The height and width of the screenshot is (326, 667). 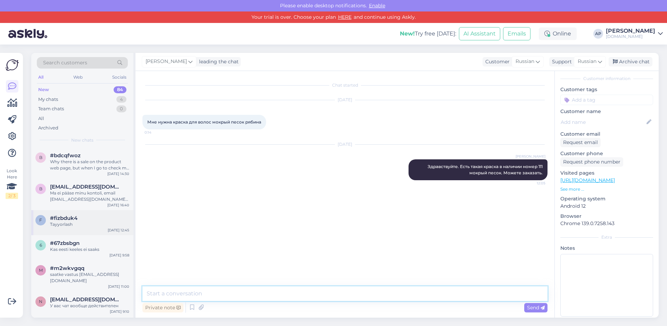 What do you see at coordinates (607, 248) in the screenshot?
I see `p: Notes` at bounding box center [607, 248].